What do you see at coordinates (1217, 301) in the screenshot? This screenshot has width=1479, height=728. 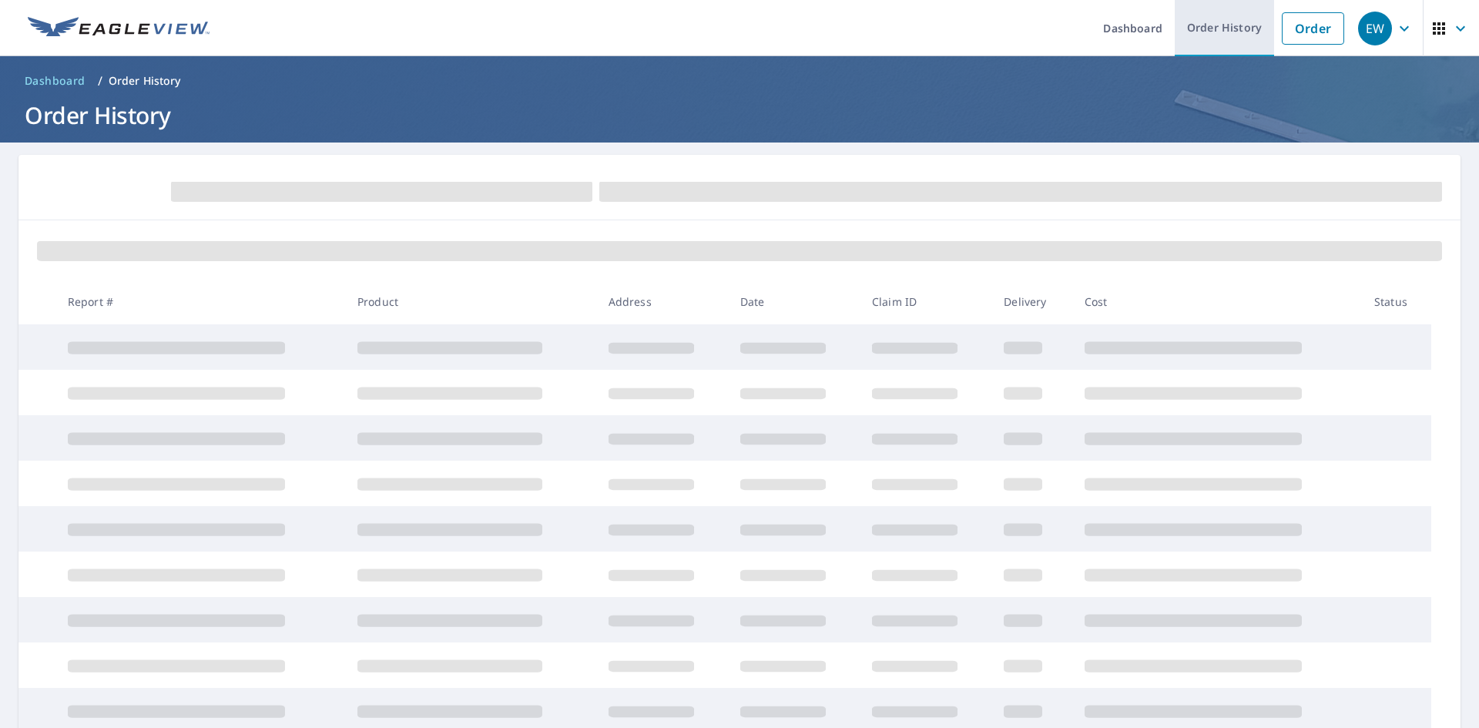 I see `th: Cost` at bounding box center [1217, 301].